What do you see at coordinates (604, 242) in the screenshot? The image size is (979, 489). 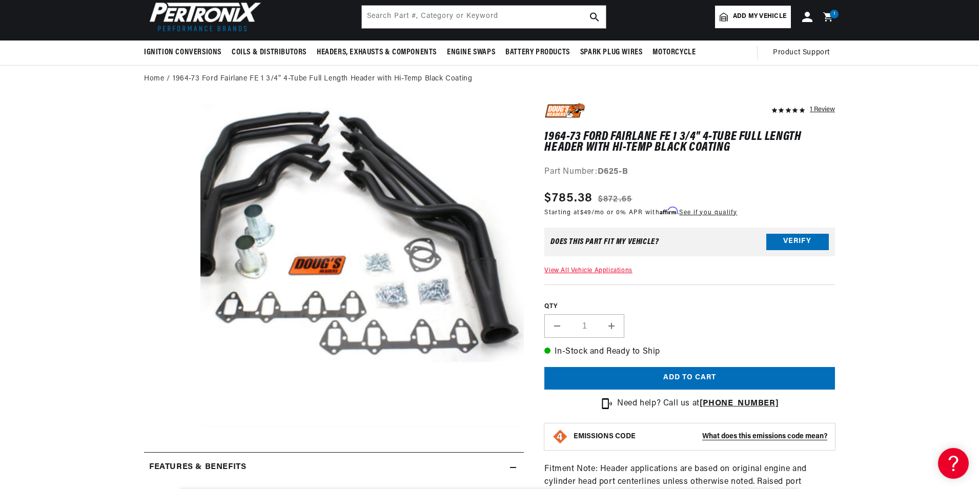 I see `div: Does This part fit My vehicle?` at bounding box center [604, 242].